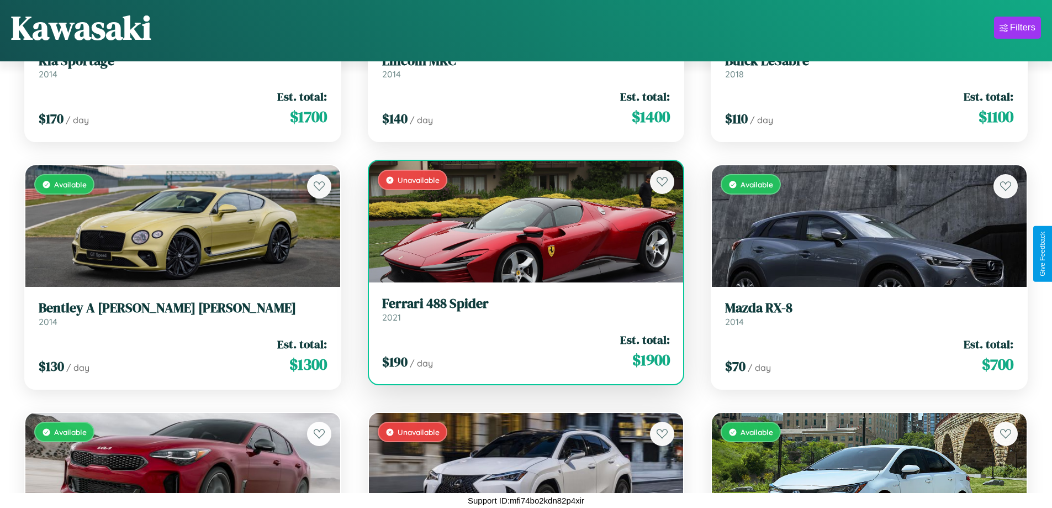 The image size is (1052, 508). I want to click on span: $ 130, so click(51, 366).